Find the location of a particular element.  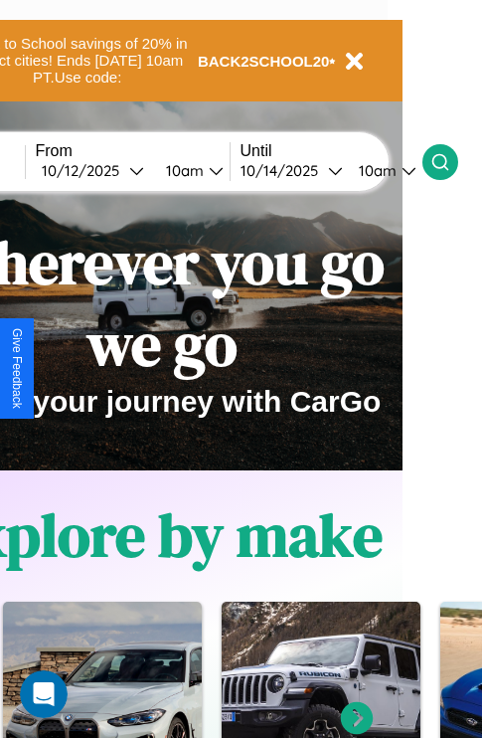

label: Until is located at coordinates (331, 151).